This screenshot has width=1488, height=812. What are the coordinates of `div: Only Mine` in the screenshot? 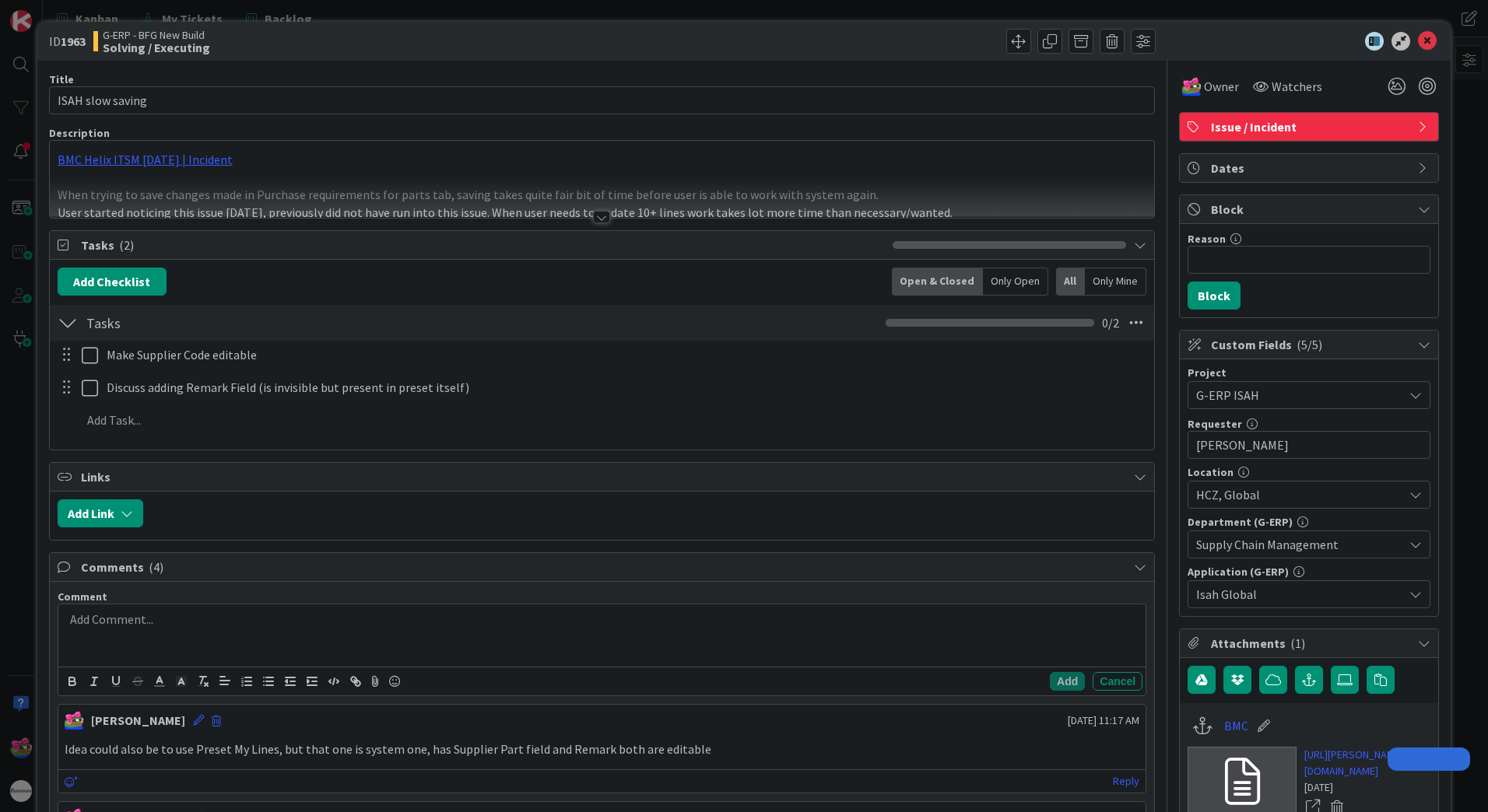 It's located at (1116, 281).